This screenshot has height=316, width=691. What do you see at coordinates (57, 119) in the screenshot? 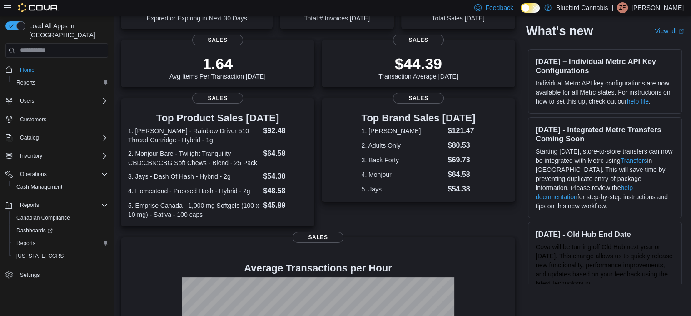
I see `button: Customers` at bounding box center [57, 119].